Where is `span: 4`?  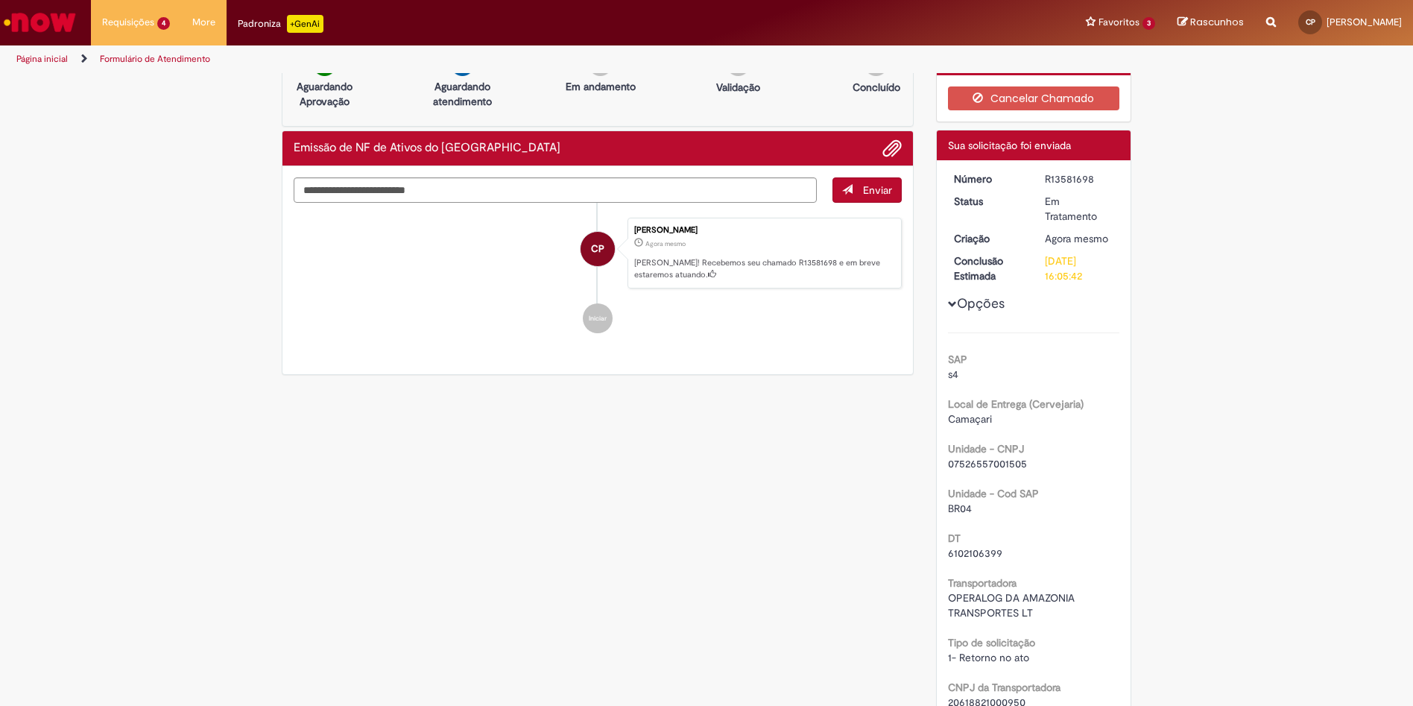 span: 4 is located at coordinates (163, 23).